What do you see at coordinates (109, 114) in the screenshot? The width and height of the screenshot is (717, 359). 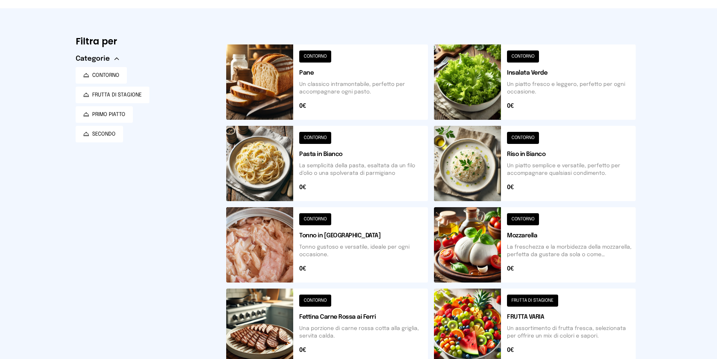 I see `span: PRIMO PIATTO` at bounding box center [109, 114].